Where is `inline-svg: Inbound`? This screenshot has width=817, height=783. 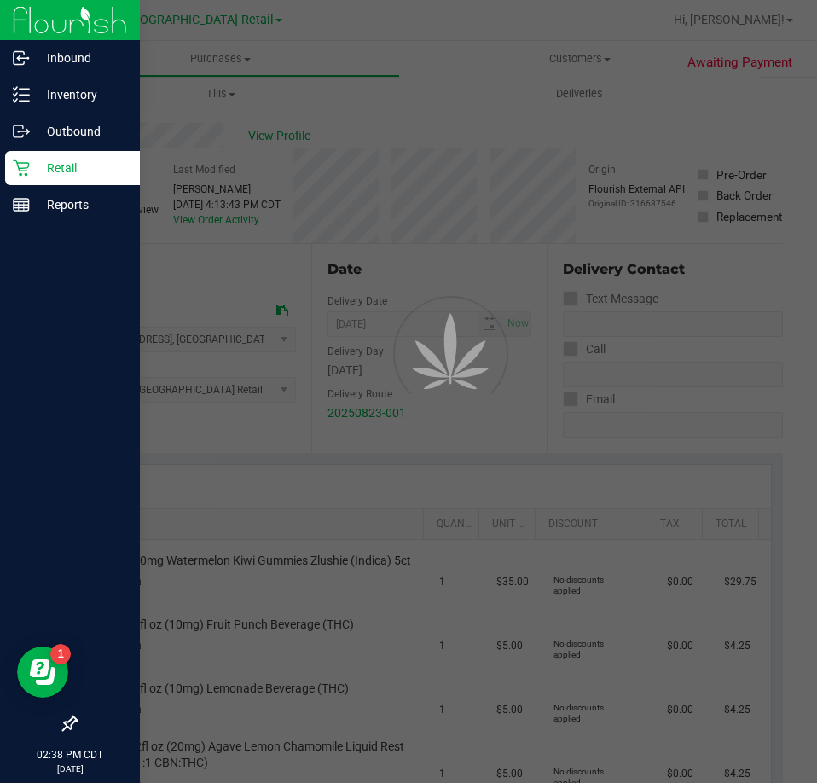 inline-svg: Inbound is located at coordinates (21, 58).